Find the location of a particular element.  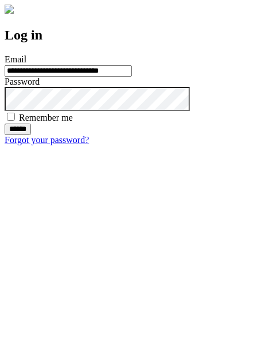

label: Password is located at coordinates (22, 81).